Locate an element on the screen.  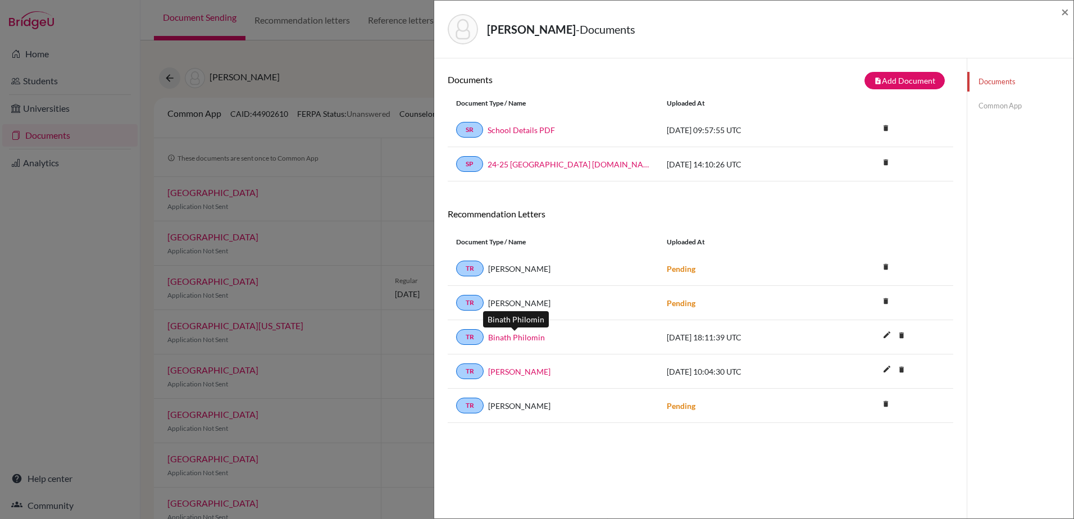
button: Close is located at coordinates (1065, 12).